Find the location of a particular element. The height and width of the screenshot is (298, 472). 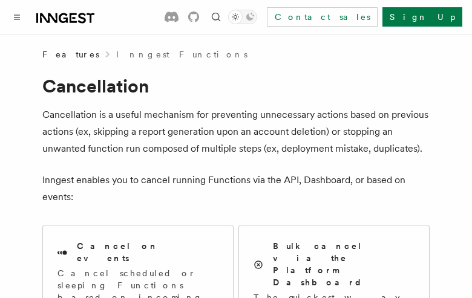

h2: Bulk cancel via the Platform Dashboard is located at coordinates (344, 264).